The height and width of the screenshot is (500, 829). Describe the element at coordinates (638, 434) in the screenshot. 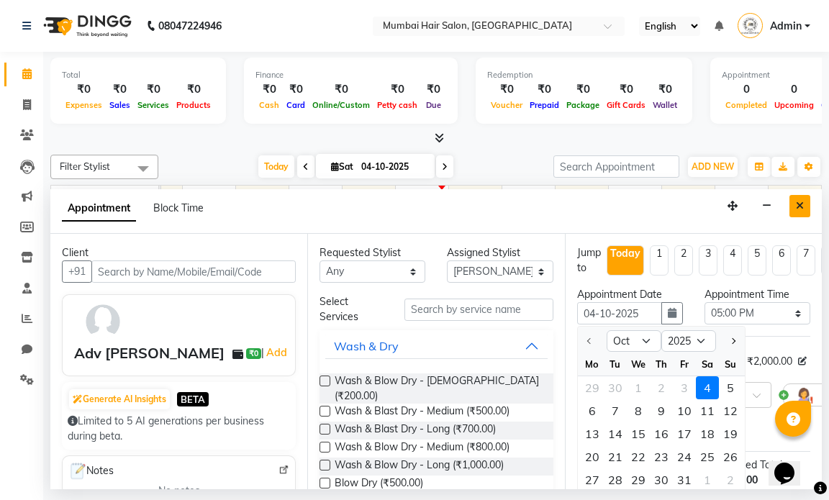

I see `div: Wednesday, October 15, 2025` at that location.